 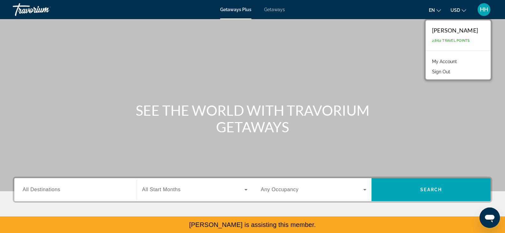 What do you see at coordinates (274, 10) in the screenshot?
I see `a: Getaways` at bounding box center [274, 10].